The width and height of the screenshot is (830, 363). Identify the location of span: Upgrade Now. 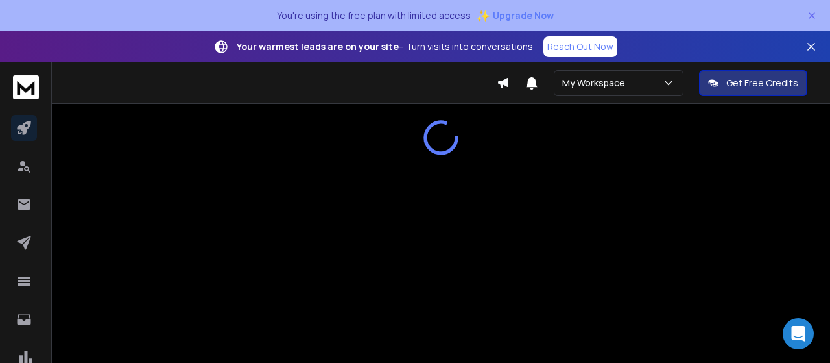
(523, 16).